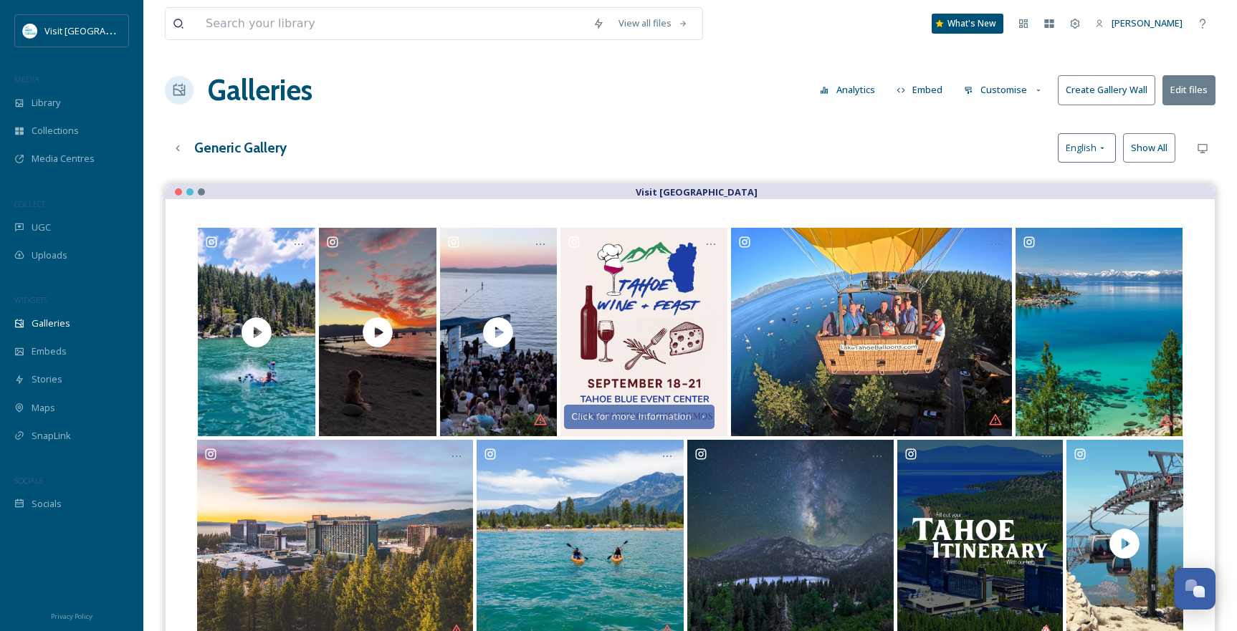  I want to click on span: Embeds, so click(49, 351).